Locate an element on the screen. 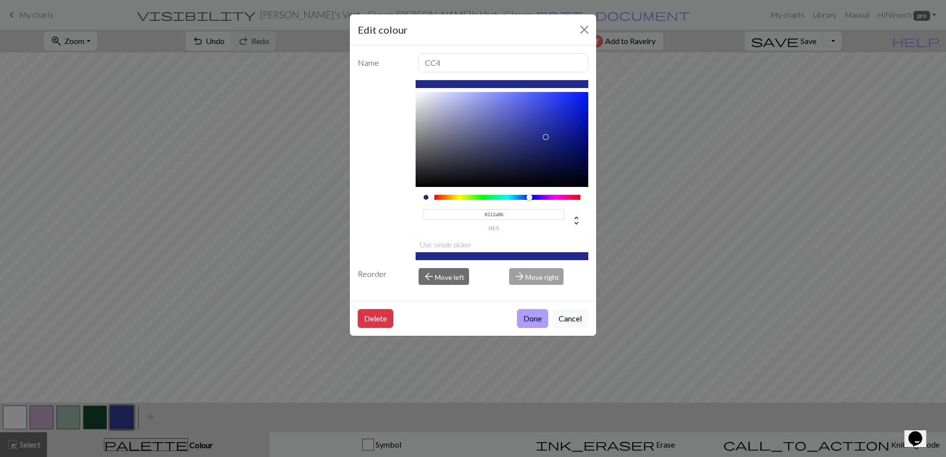  span: arrow_back is located at coordinates (429, 277).